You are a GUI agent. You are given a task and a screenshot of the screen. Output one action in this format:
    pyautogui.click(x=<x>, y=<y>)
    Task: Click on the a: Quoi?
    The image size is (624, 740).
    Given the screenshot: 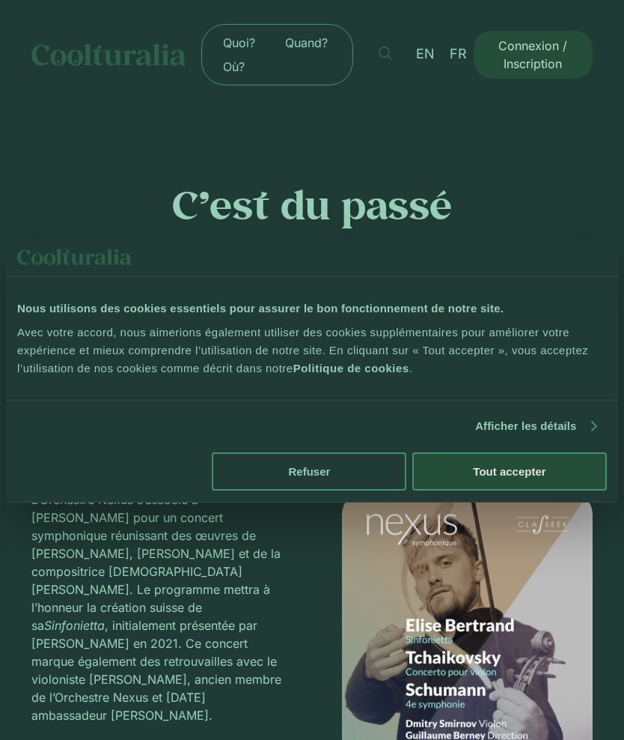 What is the action you would take?
    pyautogui.click(x=239, y=43)
    